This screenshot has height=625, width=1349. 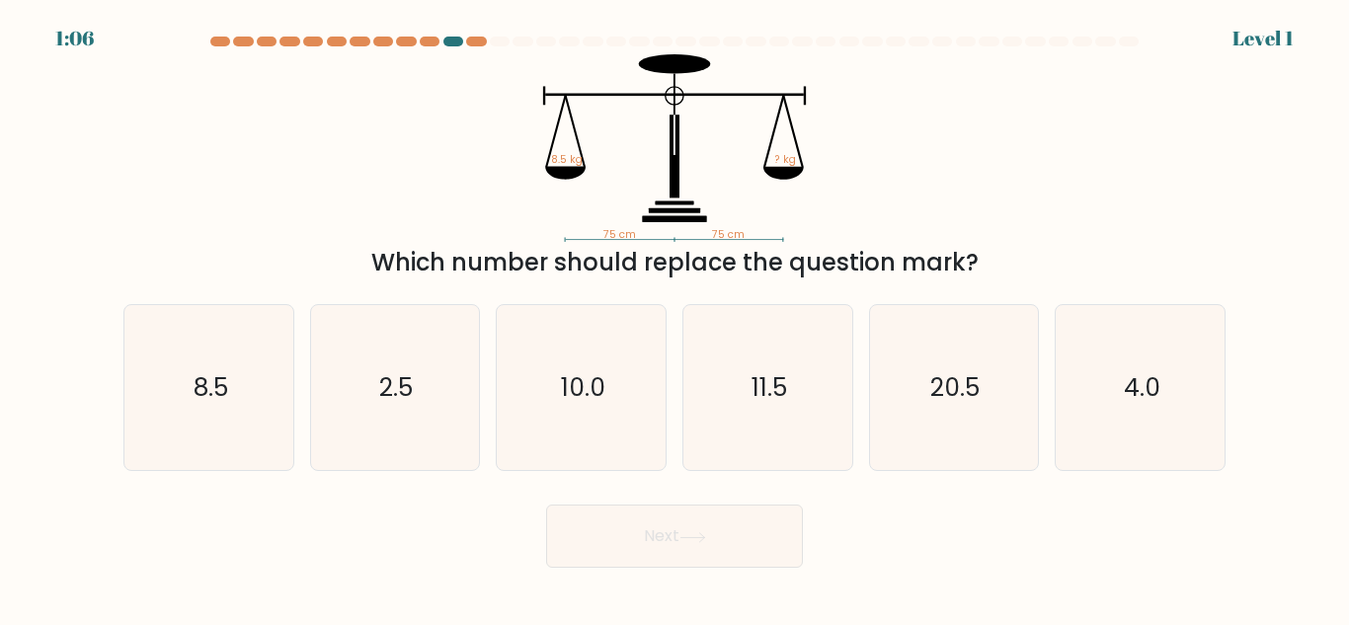 I want to click on text: 8.5, so click(x=209, y=387).